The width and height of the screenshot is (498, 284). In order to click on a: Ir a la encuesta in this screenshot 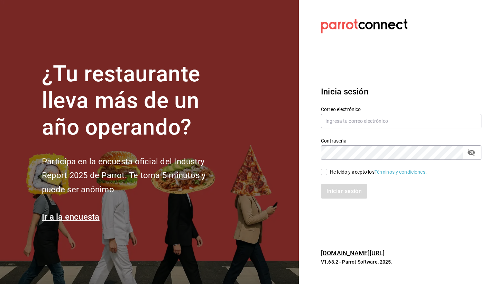, I will do `click(71, 217)`.